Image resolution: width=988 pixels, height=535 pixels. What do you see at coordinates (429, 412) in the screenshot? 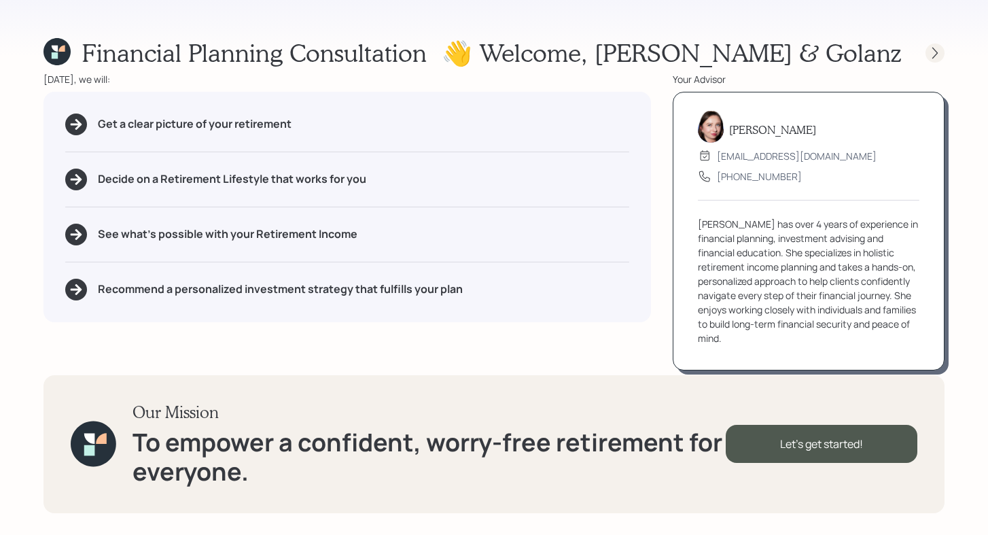
I see `h3: Our Mission` at bounding box center [429, 412].